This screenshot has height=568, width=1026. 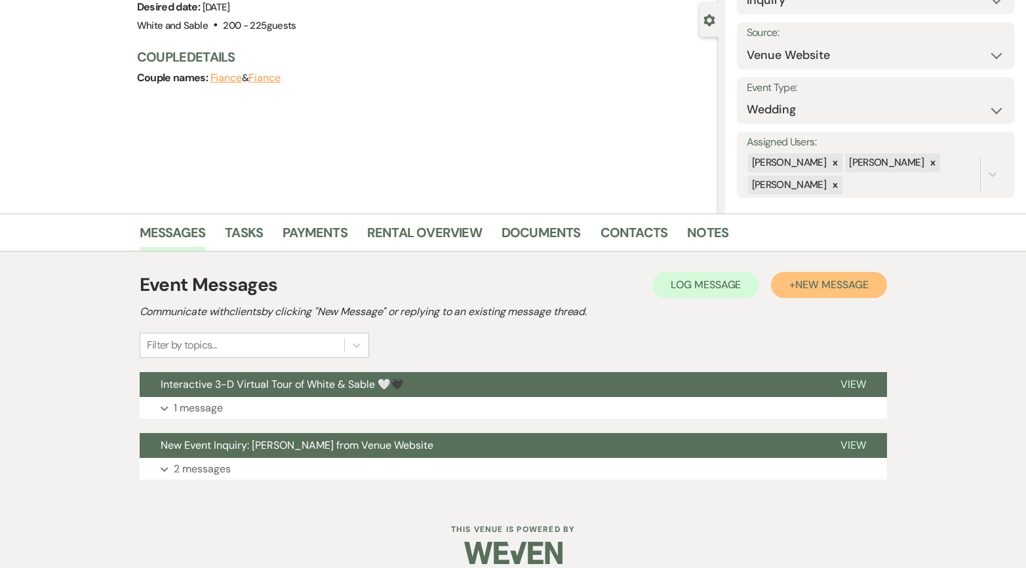 I want to click on span: Interactive 3-D Virtual Tour of White & Sable 🤍🖤, so click(x=282, y=384).